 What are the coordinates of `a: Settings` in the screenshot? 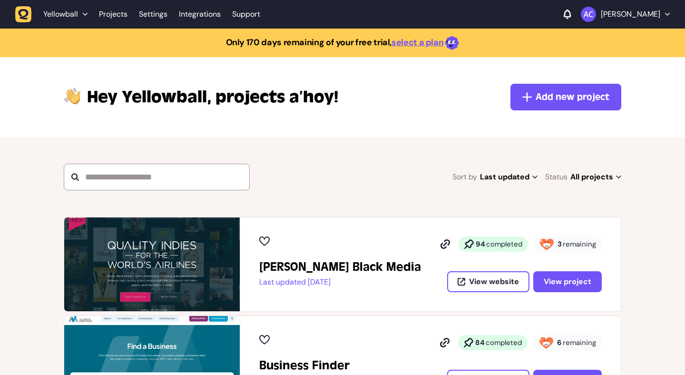 It's located at (153, 14).